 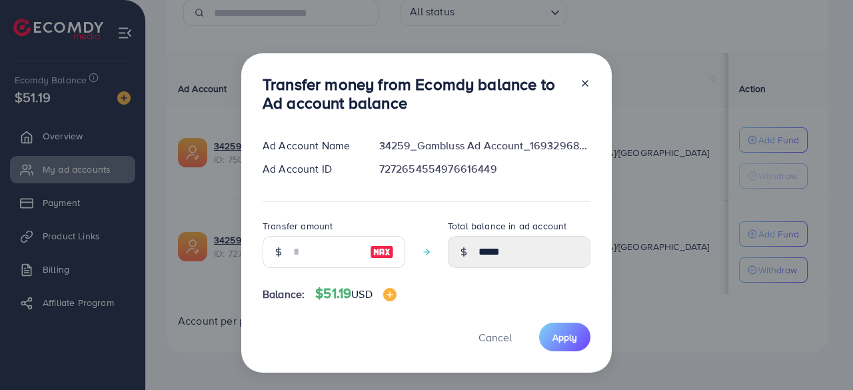 What do you see at coordinates (507, 226) in the screenshot?
I see `label: Total balance in ad account` at bounding box center [507, 226].